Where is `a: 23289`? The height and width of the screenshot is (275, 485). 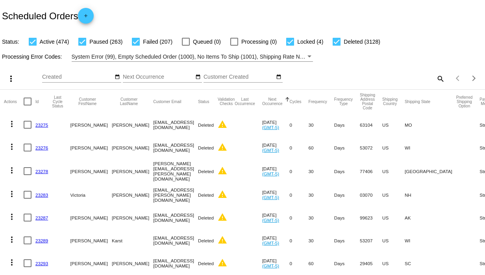
a: 23289 is located at coordinates (42, 240).